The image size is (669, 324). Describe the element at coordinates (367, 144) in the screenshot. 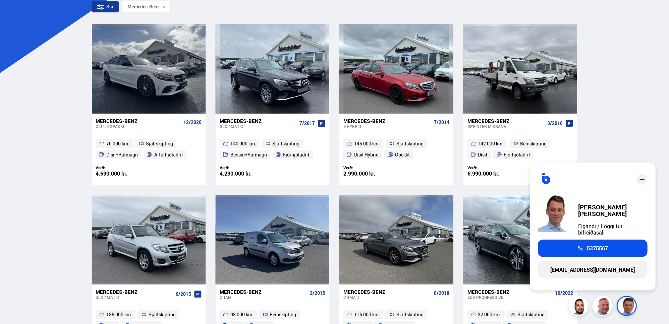

I see `span: 145 000 km.` at that location.